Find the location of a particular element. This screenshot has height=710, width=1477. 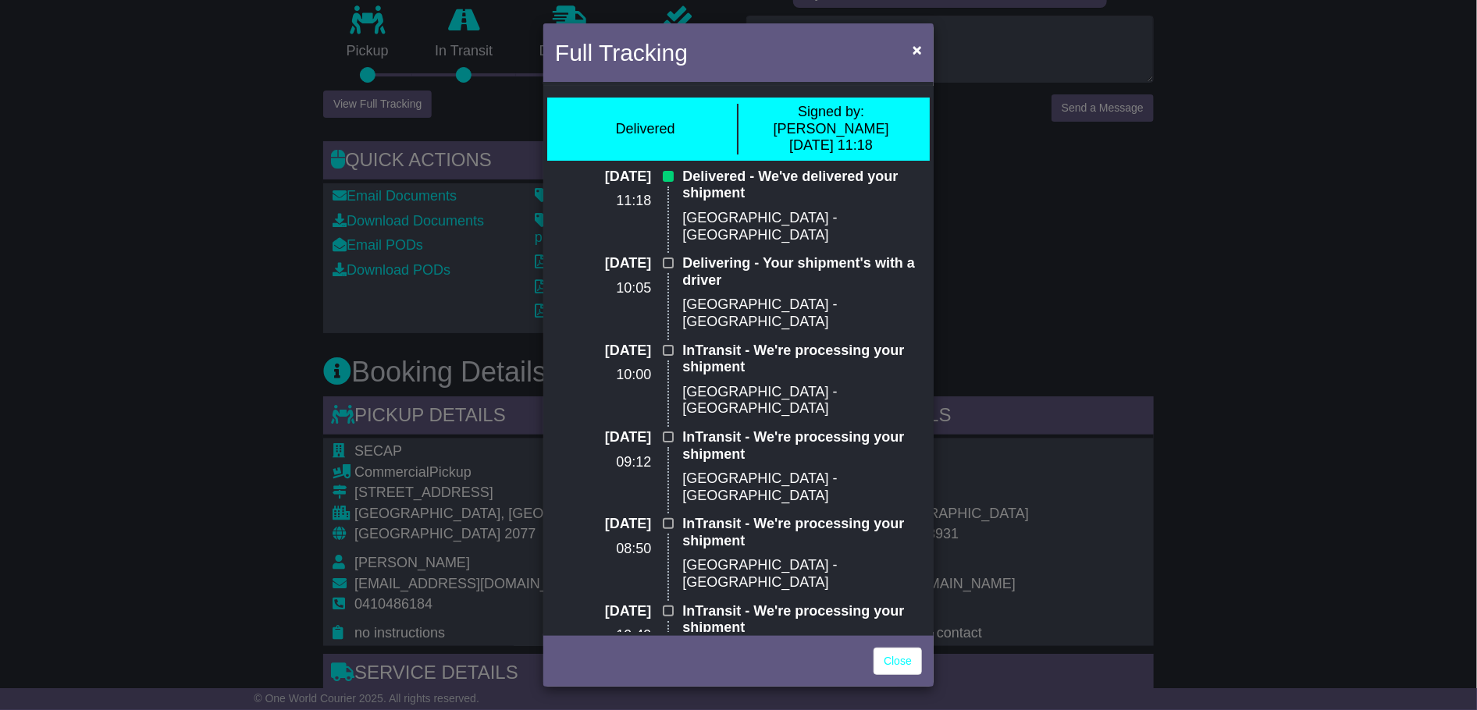

p: 10:00 is located at coordinates (603, 375).